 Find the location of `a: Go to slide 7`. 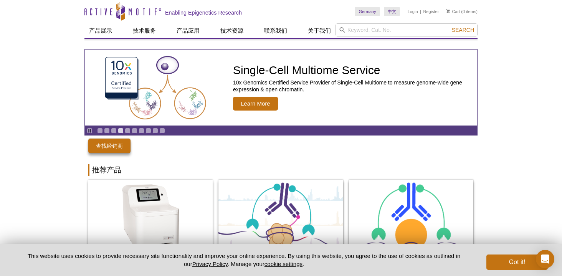

a: Go to slide 7 is located at coordinates (141, 131).